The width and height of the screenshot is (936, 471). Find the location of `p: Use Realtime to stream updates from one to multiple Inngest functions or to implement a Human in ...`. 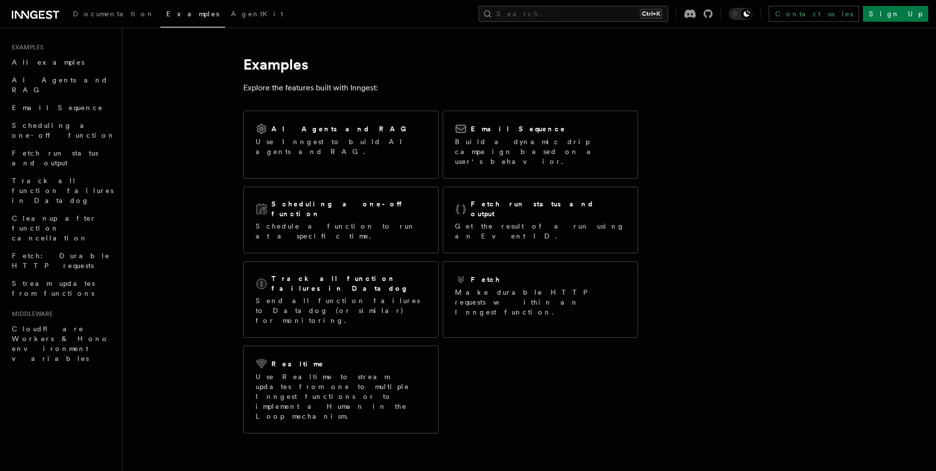

p: Use Realtime to stream updates from one to multiple Inngest functions or to implement a Human in ... is located at coordinates (341, 396).